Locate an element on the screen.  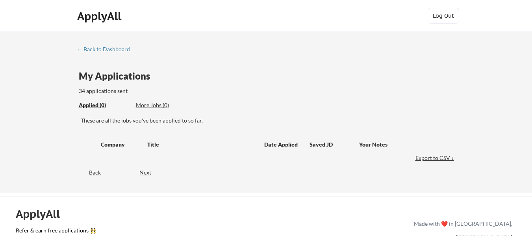
div: Date Applied is located at coordinates (282, 144).